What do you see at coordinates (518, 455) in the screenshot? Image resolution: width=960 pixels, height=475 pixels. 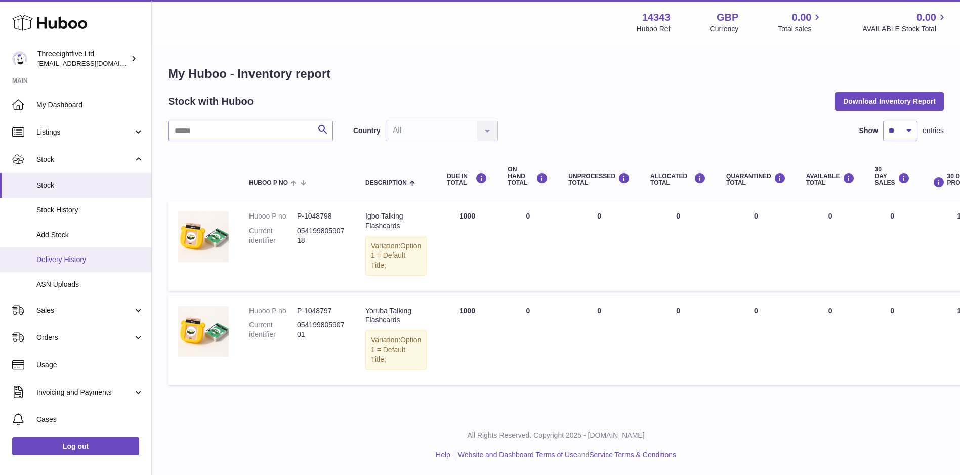 I see `a: Website and Dashboard Terms of Use` at bounding box center [518, 455].